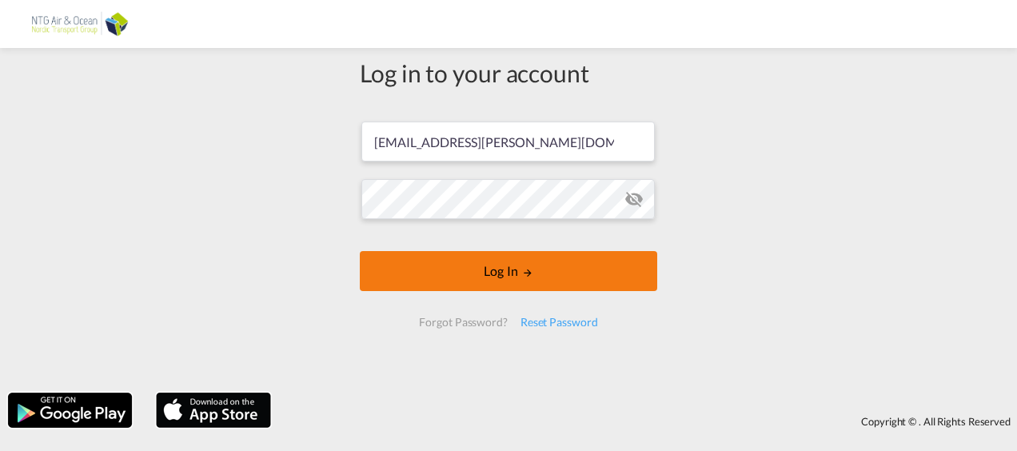  Describe the element at coordinates (509, 73) in the screenshot. I see `div: Log in to your account` at that location.